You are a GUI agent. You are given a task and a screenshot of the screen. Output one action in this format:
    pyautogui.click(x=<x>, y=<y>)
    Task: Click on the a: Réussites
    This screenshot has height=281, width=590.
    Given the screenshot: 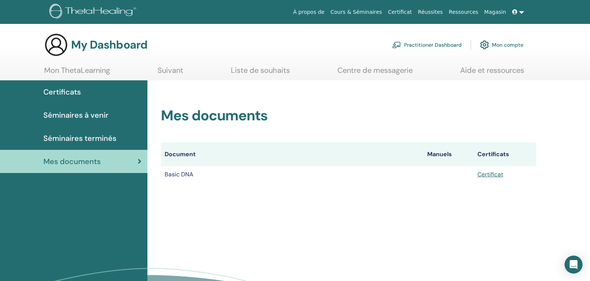 What is the action you would take?
    pyautogui.click(x=430, y=12)
    